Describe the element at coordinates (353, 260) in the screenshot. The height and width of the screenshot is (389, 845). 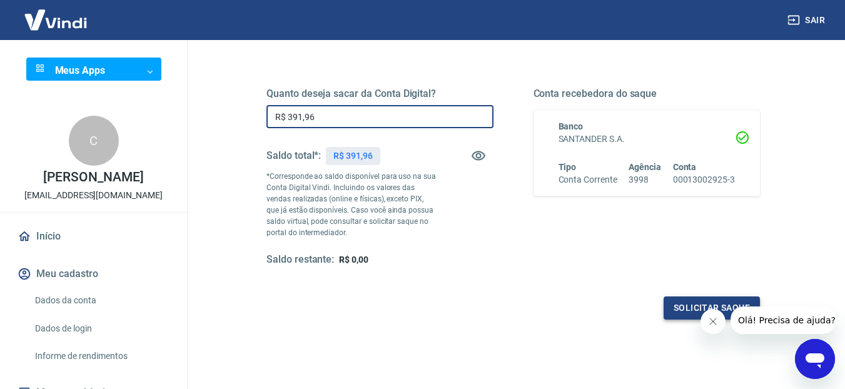
I see `span: R$ 0,00` at that location.